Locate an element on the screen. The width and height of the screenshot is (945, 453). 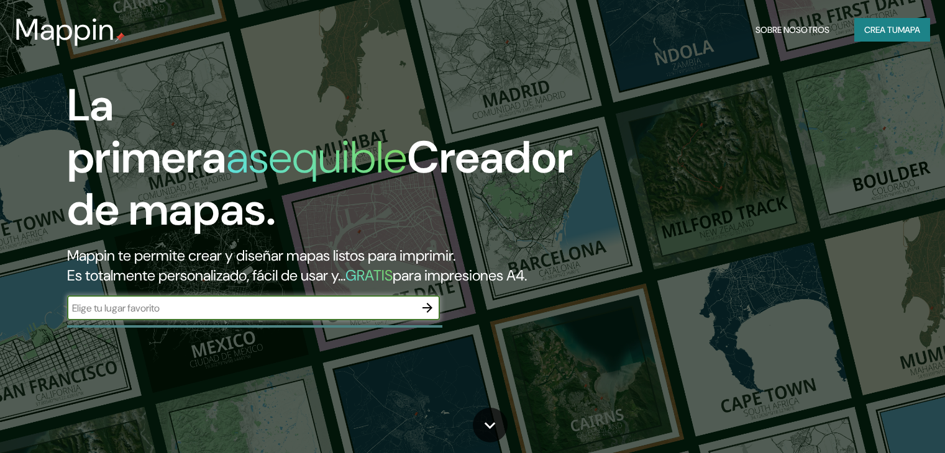
font: para impresiones A4. is located at coordinates (460, 275).